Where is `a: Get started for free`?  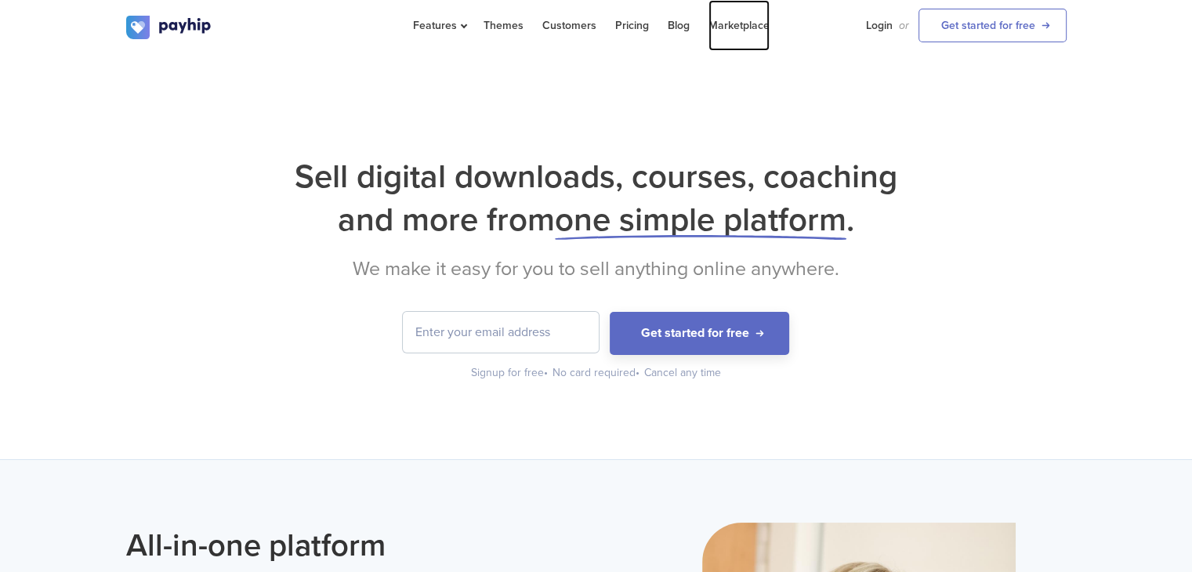 a: Get started for free is located at coordinates (992, 25).